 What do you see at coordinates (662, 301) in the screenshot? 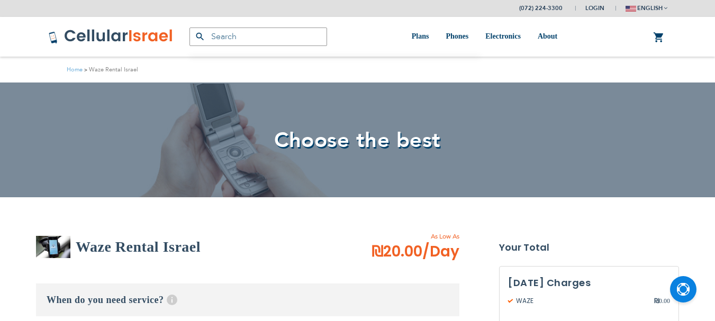
I see `span: 0.00` at bounding box center [662, 301].